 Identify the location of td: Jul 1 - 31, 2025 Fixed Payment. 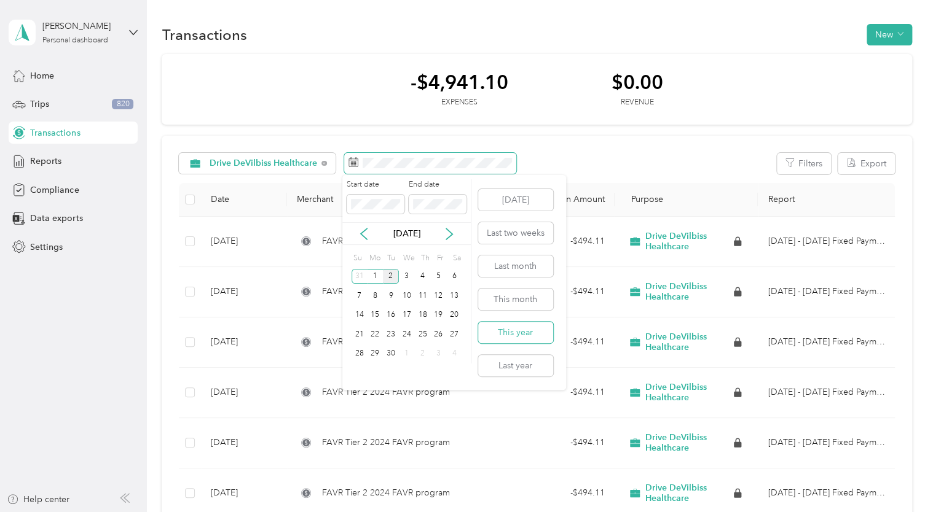
(826, 343).